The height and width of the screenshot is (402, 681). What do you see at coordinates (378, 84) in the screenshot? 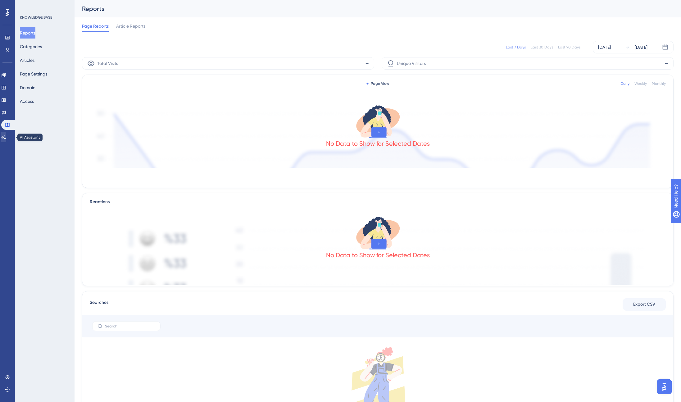
I see `div: Page View` at bounding box center [378, 84].